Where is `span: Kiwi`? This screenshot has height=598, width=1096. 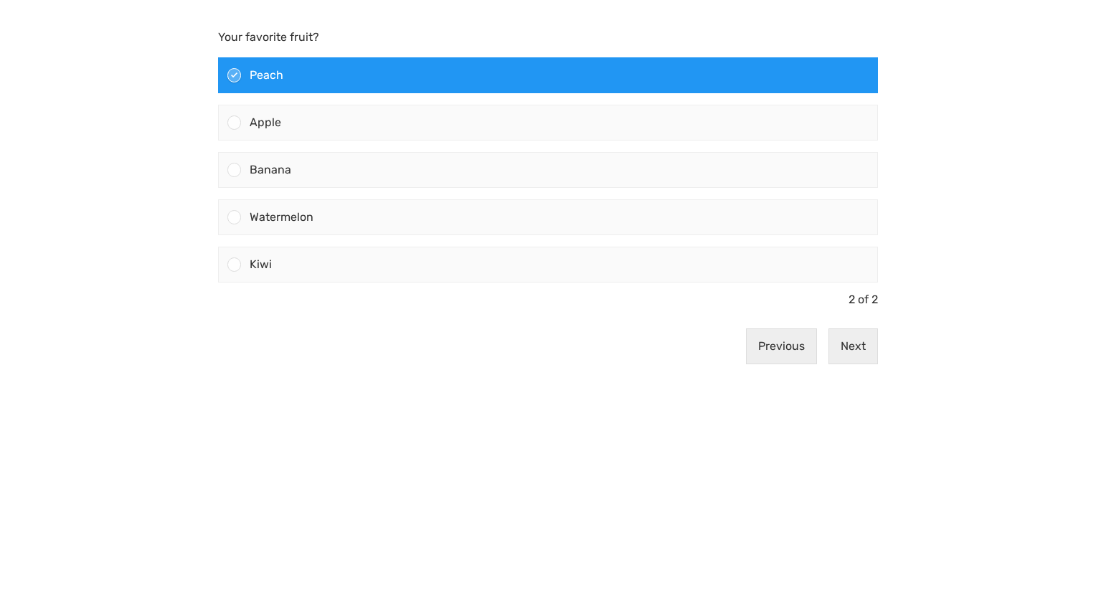 span: Kiwi is located at coordinates (260, 264).